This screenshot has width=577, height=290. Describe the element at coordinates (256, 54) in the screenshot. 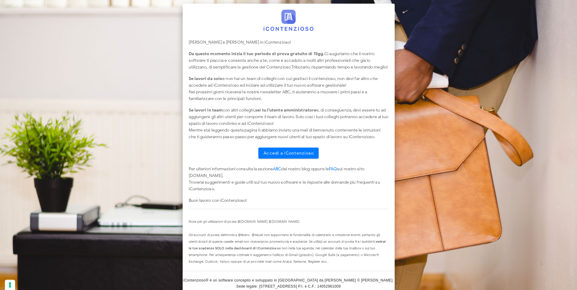

I see `strong: Da questo momento inizia il tuo periodo di prova gratuito di 15gg.` at that location.